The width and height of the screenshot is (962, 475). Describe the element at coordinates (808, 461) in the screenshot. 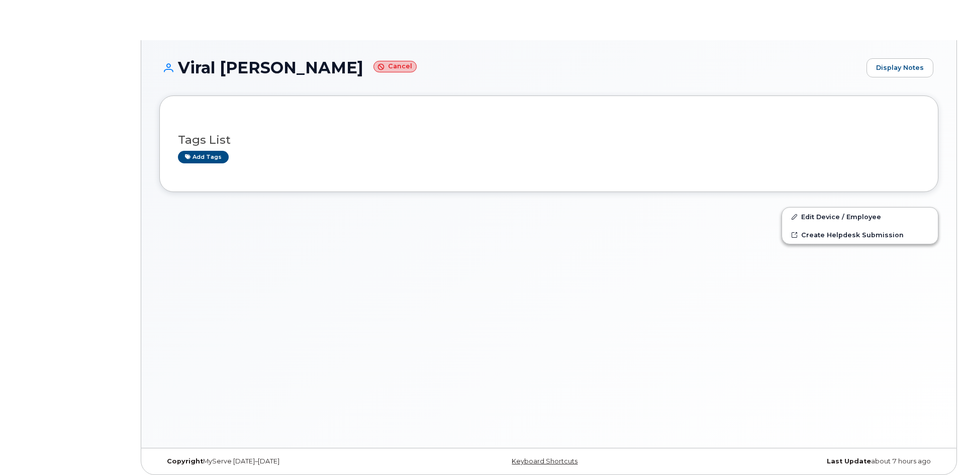

I see `div: about 7 hours ago` at that location.